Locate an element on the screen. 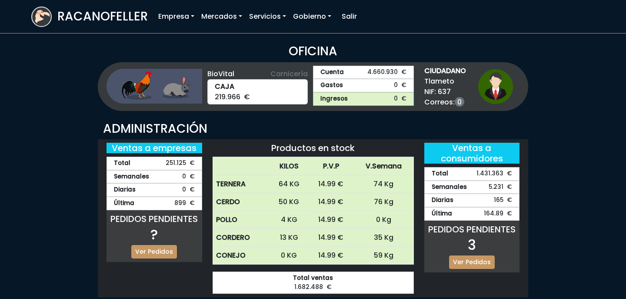  td: 0 KG is located at coordinates (289, 255).